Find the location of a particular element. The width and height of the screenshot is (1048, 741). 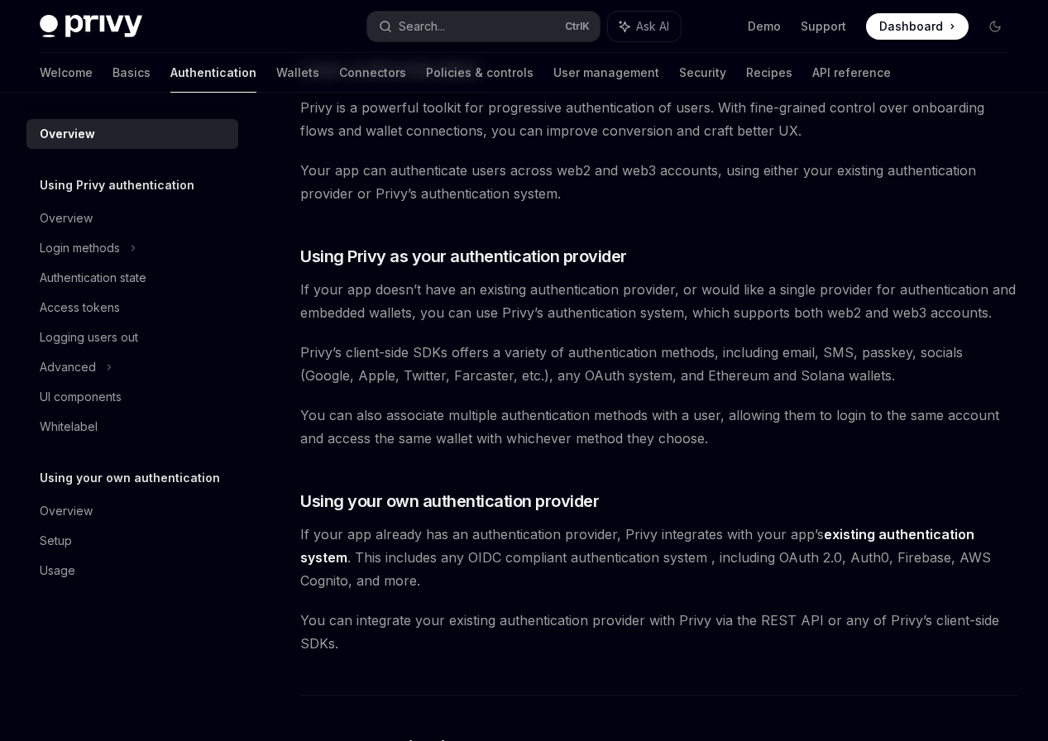

span: You can integrate your existing authentication provider with Privy via the REST API or any of Pri... is located at coordinates (659, 632).